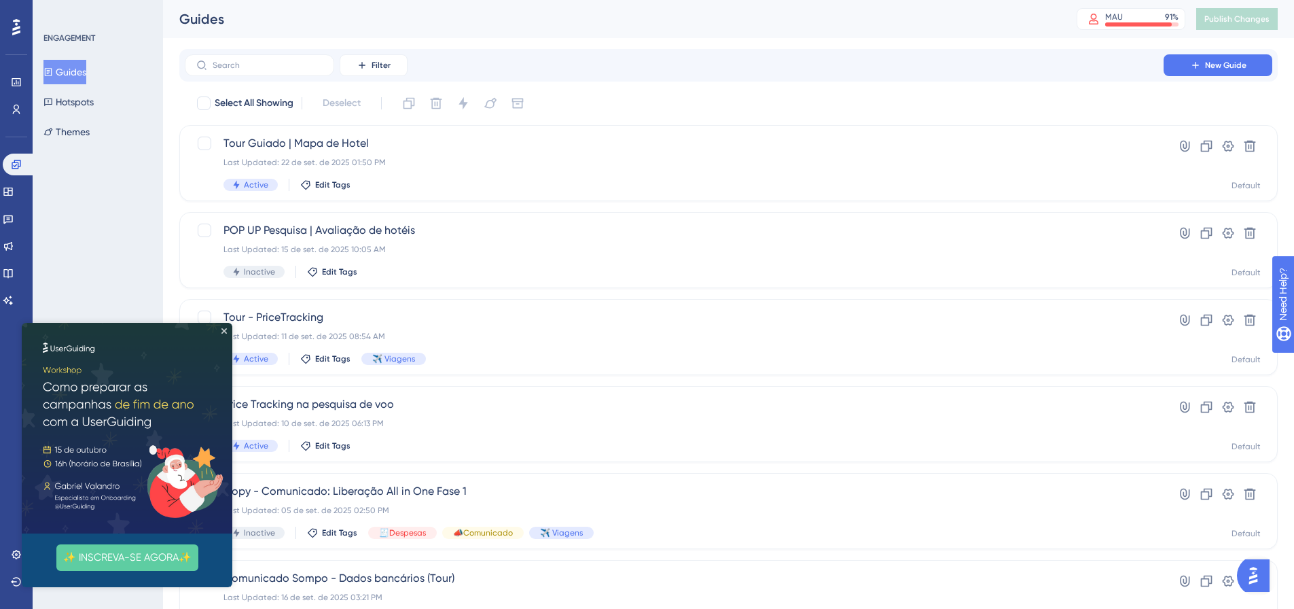 The image size is (1294, 609). I want to click on div: Last Updated: 15 de set. de 2025 10:05 AM, so click(674, 249).